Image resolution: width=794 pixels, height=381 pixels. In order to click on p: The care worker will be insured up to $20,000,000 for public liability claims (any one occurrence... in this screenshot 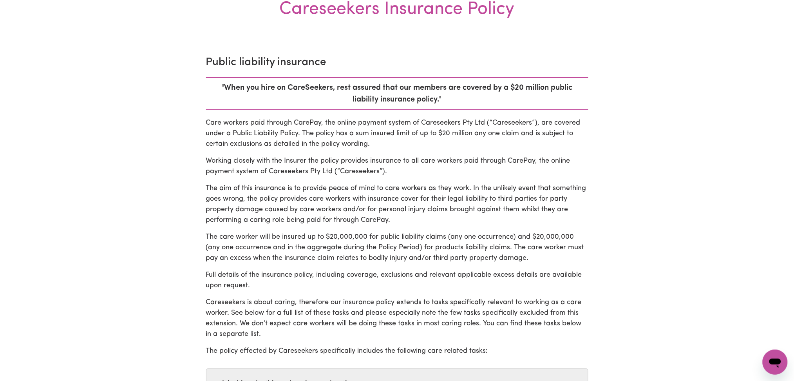, I will do `click(397, 248)`.